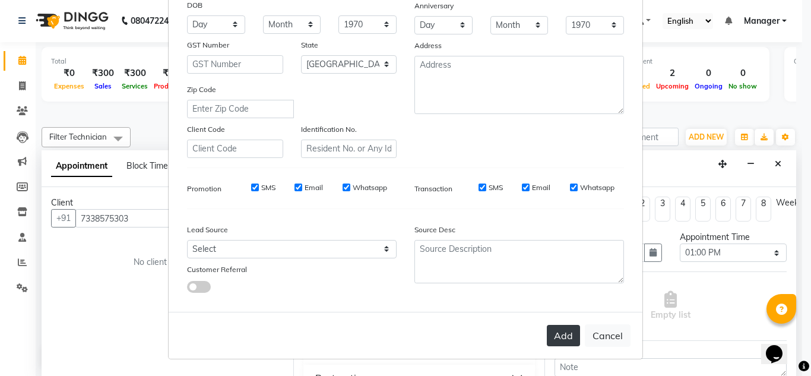 The width and height of the screenshot is (811, 376). I want to click on label: Address, so click(428, 46).